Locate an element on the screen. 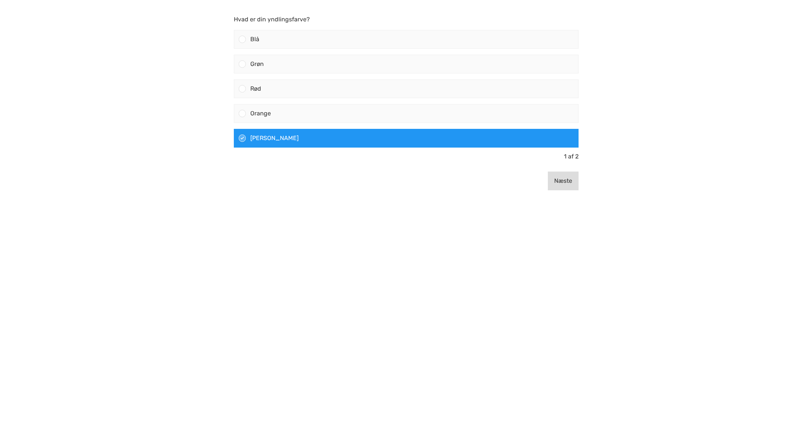 The width and height of the screenshot is (812, 433). font: 1 af 2 is located at coordinates (571, 156).